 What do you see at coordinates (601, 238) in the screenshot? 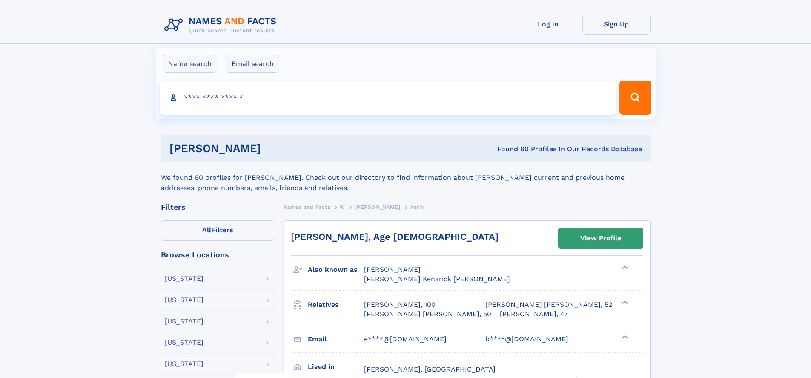
I see `div: View Profile` at bounding box center [601, 238].